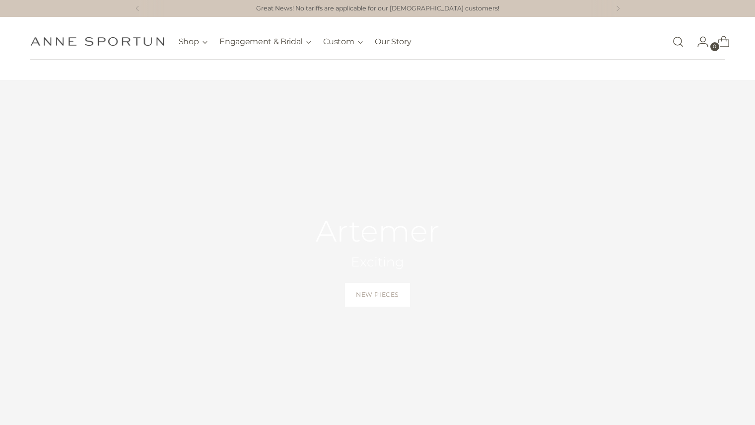 Image resolution: width=755 pixels, height=425 pixels. Describe the element at coordinates (715, 47) in the screenshot. I see `span: 0` at that location.